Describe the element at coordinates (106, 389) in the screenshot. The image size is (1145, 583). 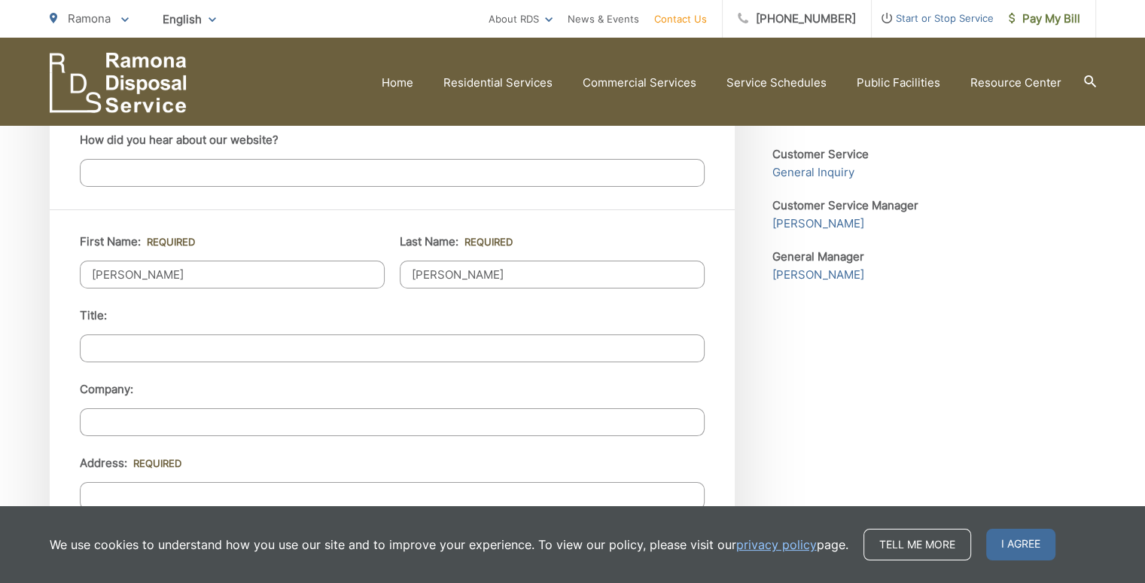
I see `label: Company:` at that location.